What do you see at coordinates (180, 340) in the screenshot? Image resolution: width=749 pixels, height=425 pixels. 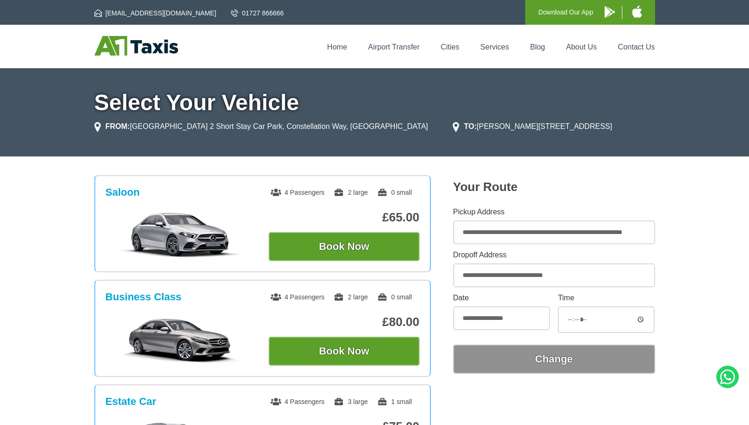 I see `img: Business Class` at bounding box center [180, 340].